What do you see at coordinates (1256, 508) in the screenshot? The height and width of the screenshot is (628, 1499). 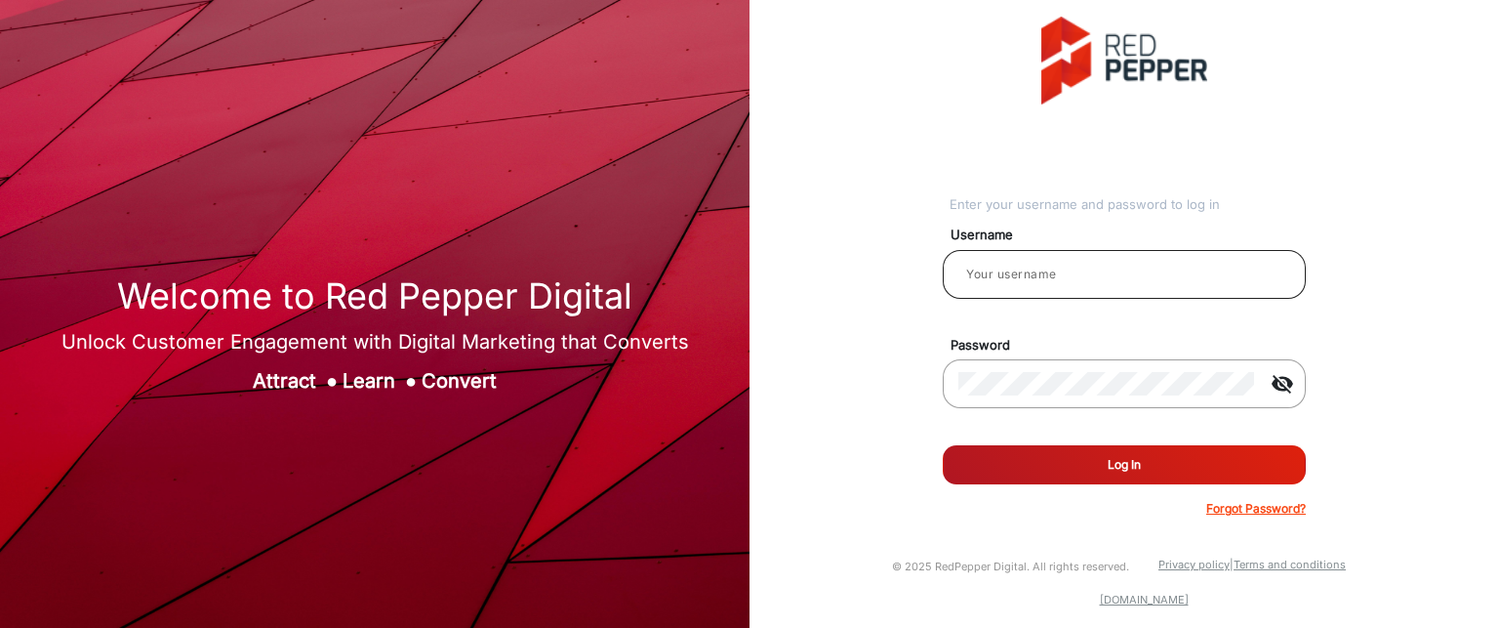 I see `p: Forgot Password?` at bounding box center [1256, 508].